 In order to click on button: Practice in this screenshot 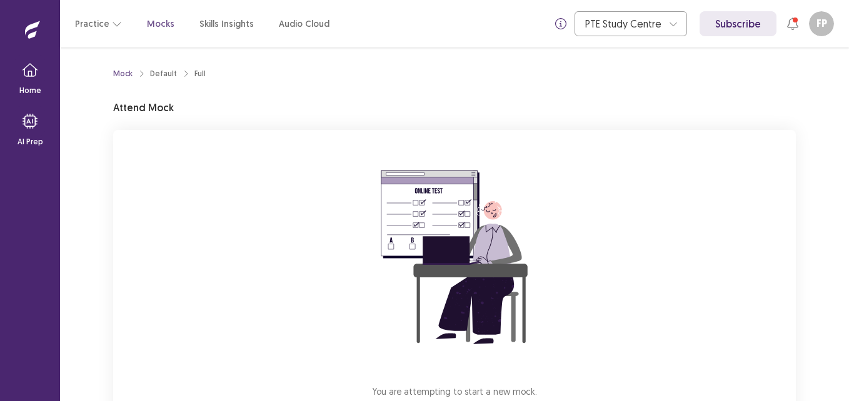, I will do `click(98, 24)`.